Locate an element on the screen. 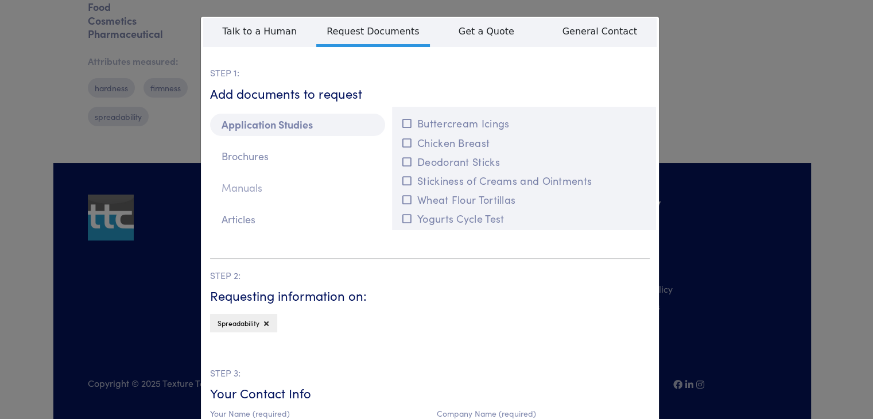  p: STEP 2: is located at coordinates (430, 275).